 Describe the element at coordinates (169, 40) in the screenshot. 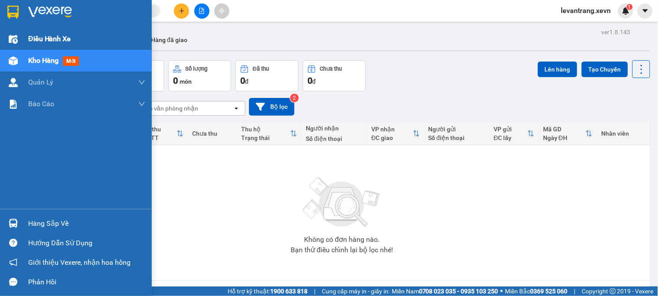

I see `button: Hàng đã giao` at that location.